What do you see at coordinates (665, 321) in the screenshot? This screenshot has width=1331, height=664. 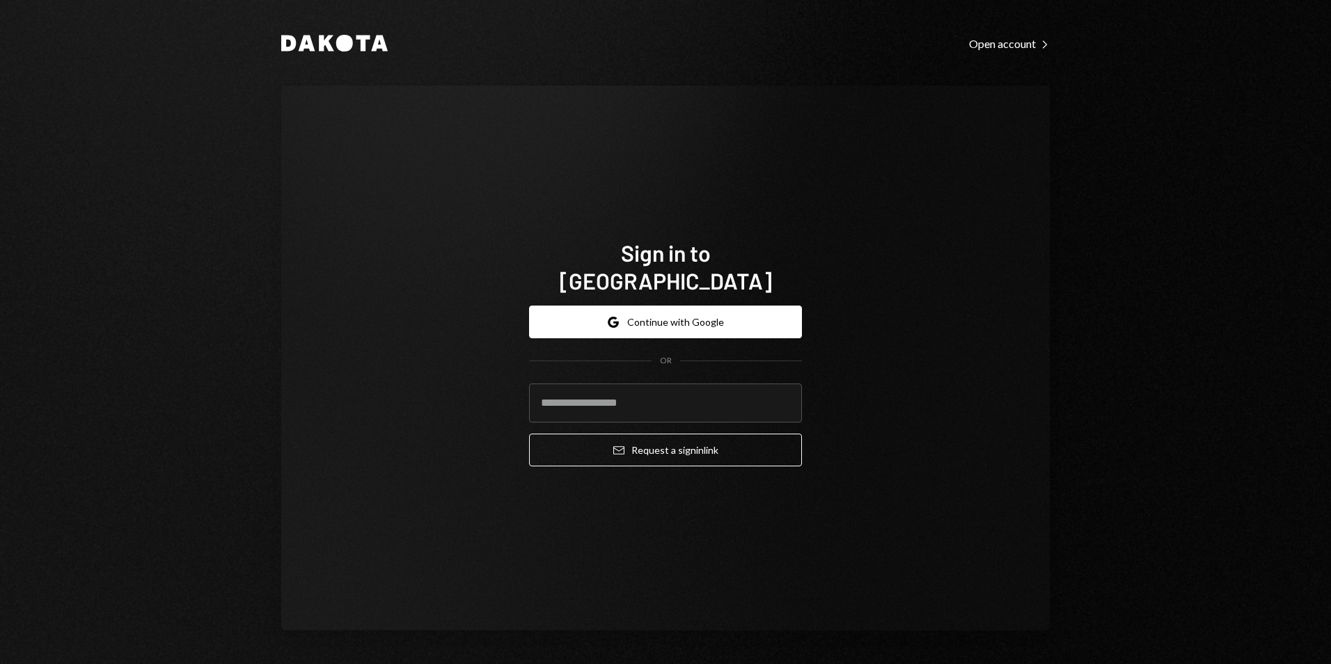 I see `button: Continue with Google` at bounding box center [665, 321].